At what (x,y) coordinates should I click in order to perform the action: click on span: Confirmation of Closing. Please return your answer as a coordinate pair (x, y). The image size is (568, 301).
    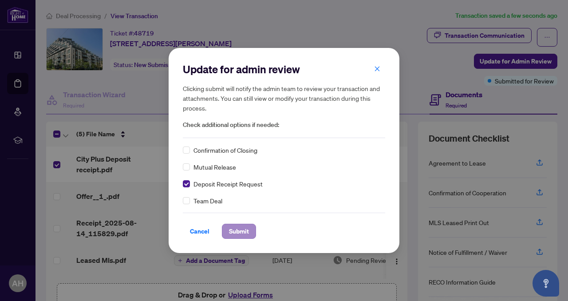
    Looking at the image, I should click on (225, 150).